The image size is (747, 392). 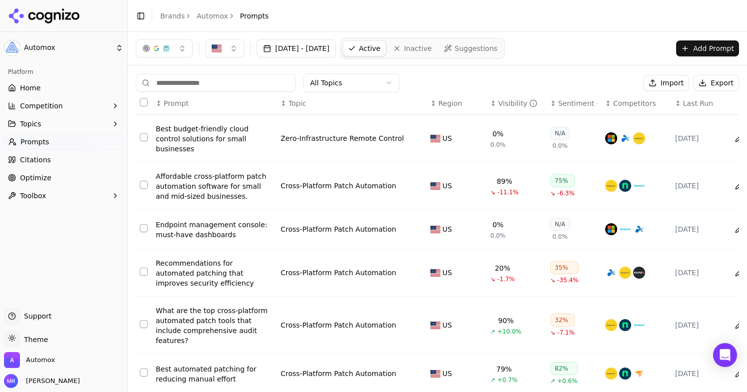 What do you see at coordinates (63, 160) in the screenshot?
I see `a: Citations` at bounding box center [63, 160].